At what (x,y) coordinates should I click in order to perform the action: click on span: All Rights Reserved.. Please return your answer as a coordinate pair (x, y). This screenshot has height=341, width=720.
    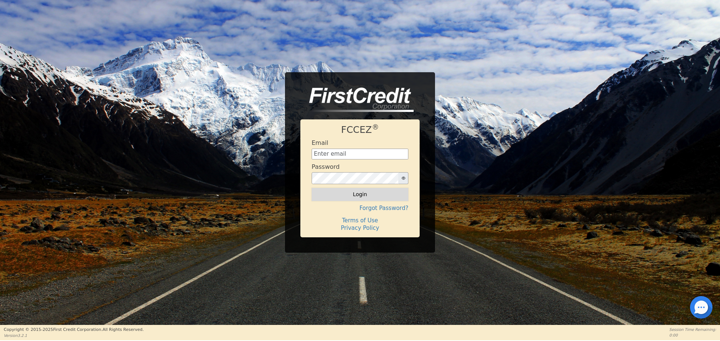
    Looking at the image, I should click on (123, 330).